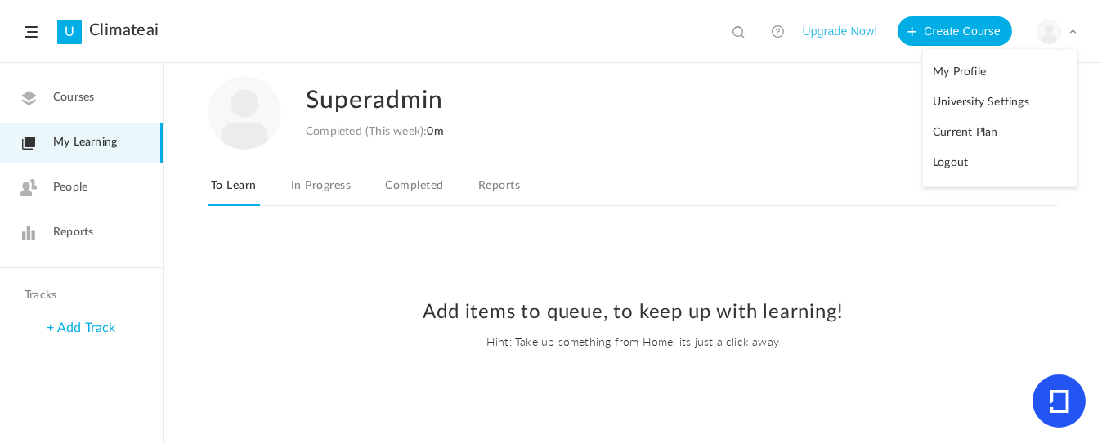  Describe the element at coordinates (646, 101) in the screenshot. I see `h2: Superadmin` at that location.